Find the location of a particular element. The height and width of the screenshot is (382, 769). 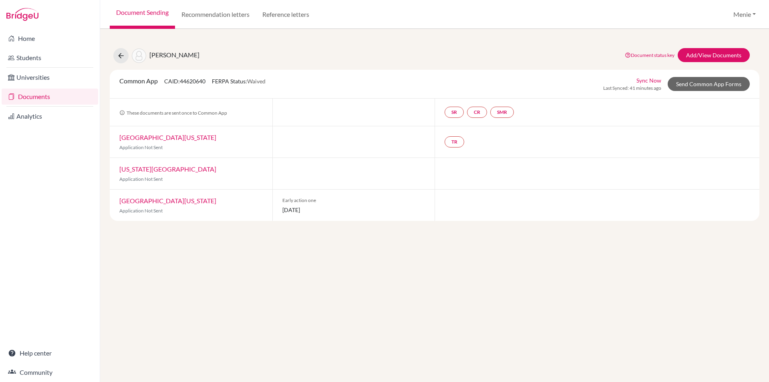

span: These documents are sent once to Common App is located at coordinates (173, 113).